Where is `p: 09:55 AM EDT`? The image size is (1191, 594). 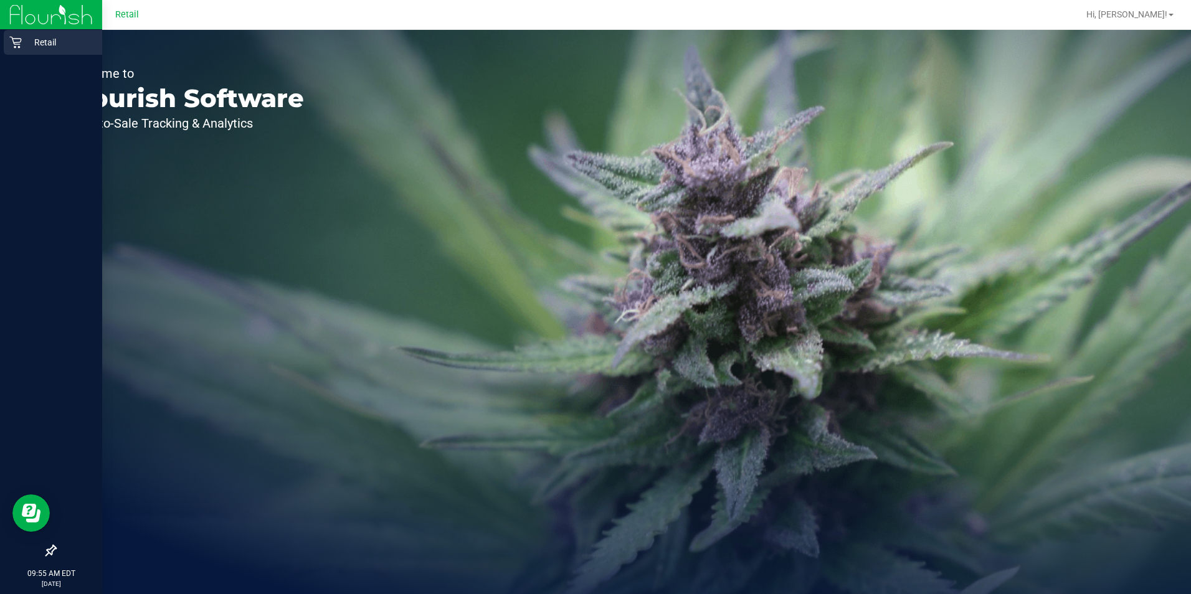
p: 09:55 AM EDT is located at coordinates (51, 573).